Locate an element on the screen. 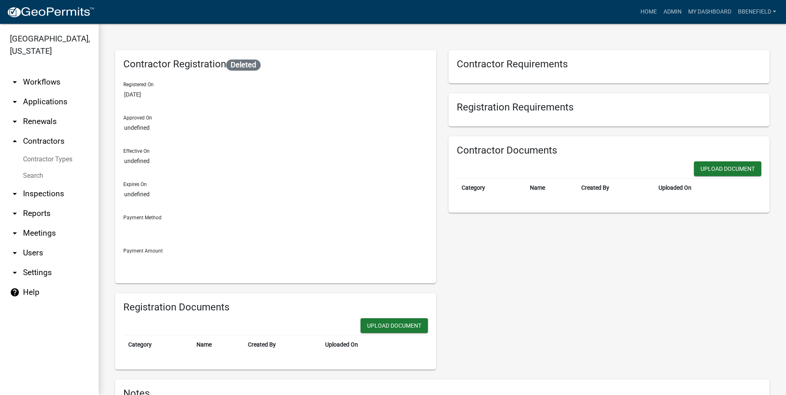 The height and width of the screenshot is (395, 786). a: Home is located at coordinates (649, 12).